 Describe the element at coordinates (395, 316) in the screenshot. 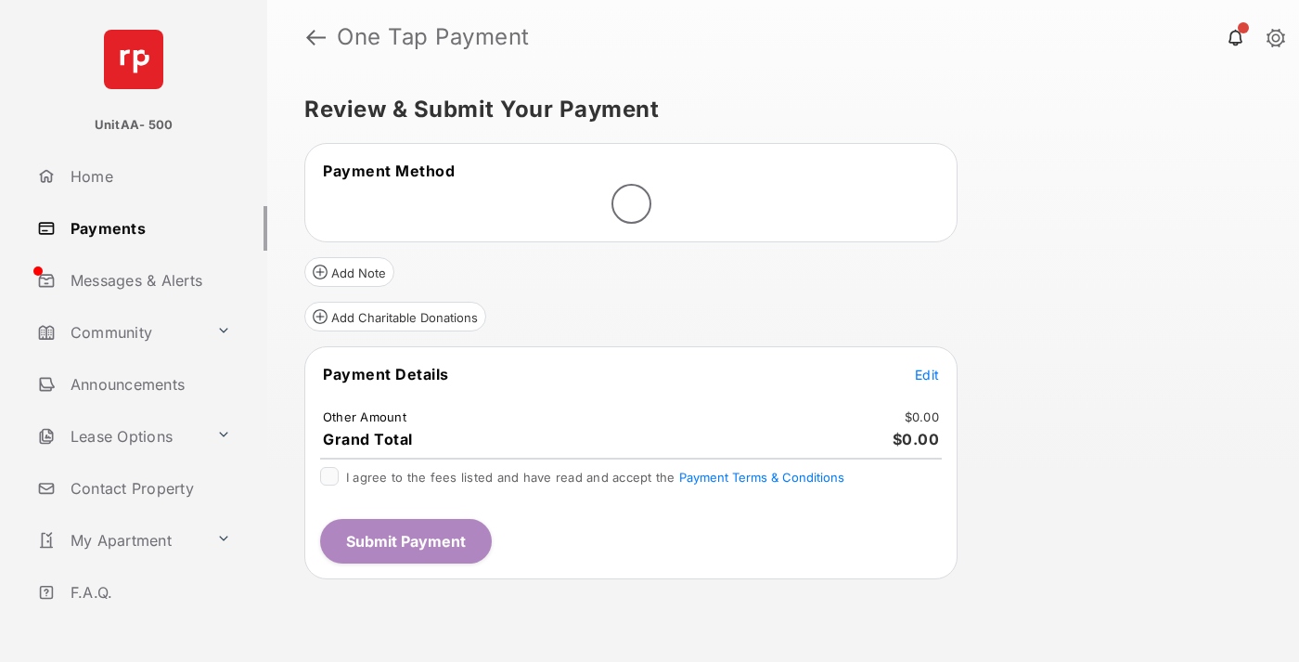

I see `button: Add Charitable Donations` at that location.